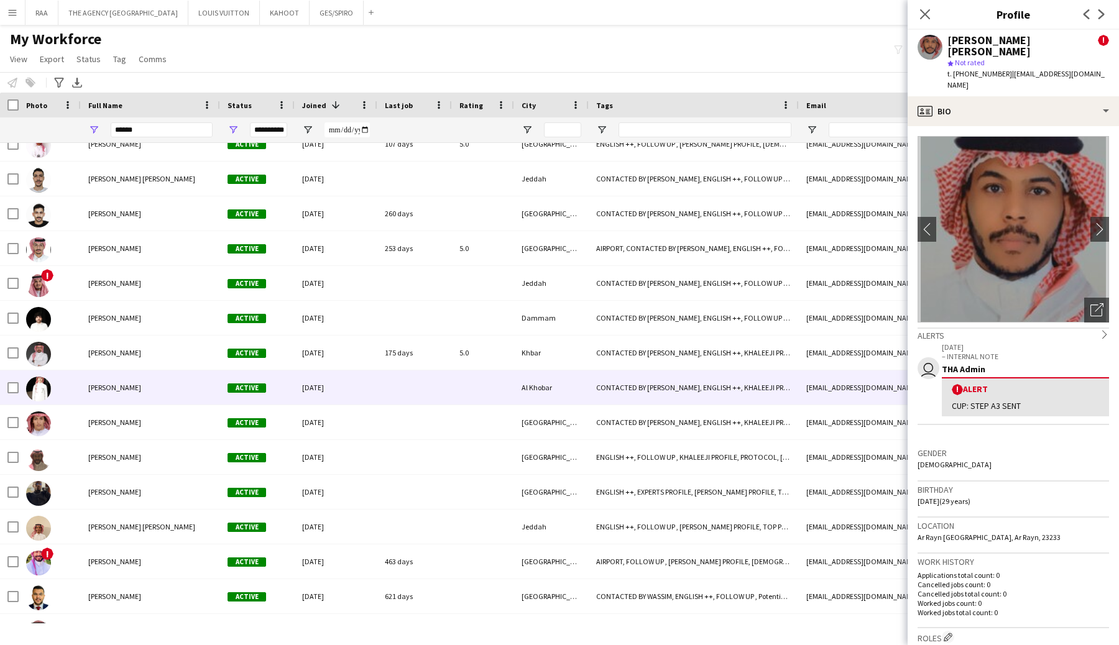  Describe the element at coordinates (162, 130) in the screenshot. I see `input: Full Name Filter Input` at that location.